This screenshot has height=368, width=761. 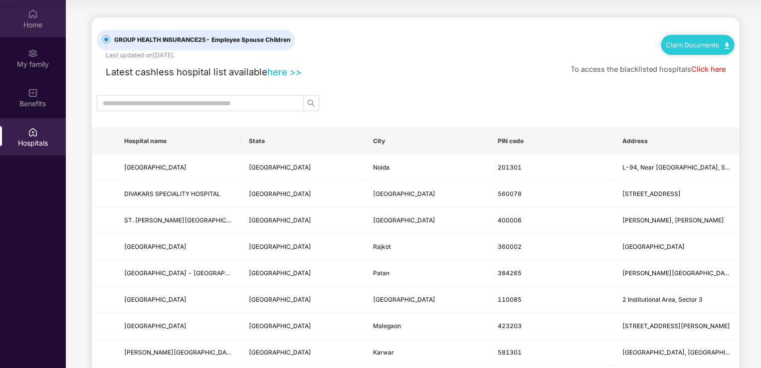 What do you see at coordinates (178, 141) in the screenshot?
I see `span: Hospital name` at bounding box center [178, 141].